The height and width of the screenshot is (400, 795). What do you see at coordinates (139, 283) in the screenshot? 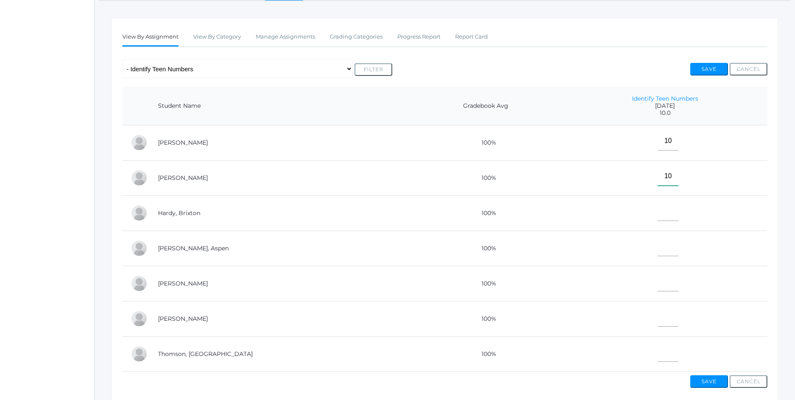
I see `div: Nico Hurley` at bounding box center [139, 283].